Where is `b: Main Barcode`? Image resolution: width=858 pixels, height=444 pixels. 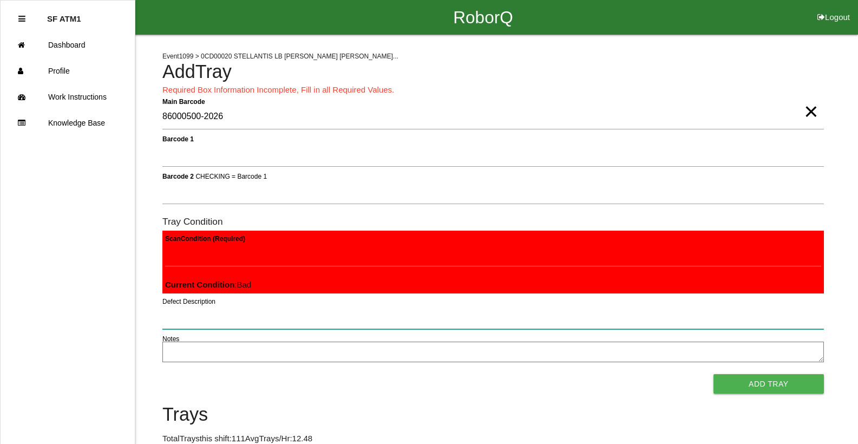
b: Main Barcode is located at coordinates (184, 101).